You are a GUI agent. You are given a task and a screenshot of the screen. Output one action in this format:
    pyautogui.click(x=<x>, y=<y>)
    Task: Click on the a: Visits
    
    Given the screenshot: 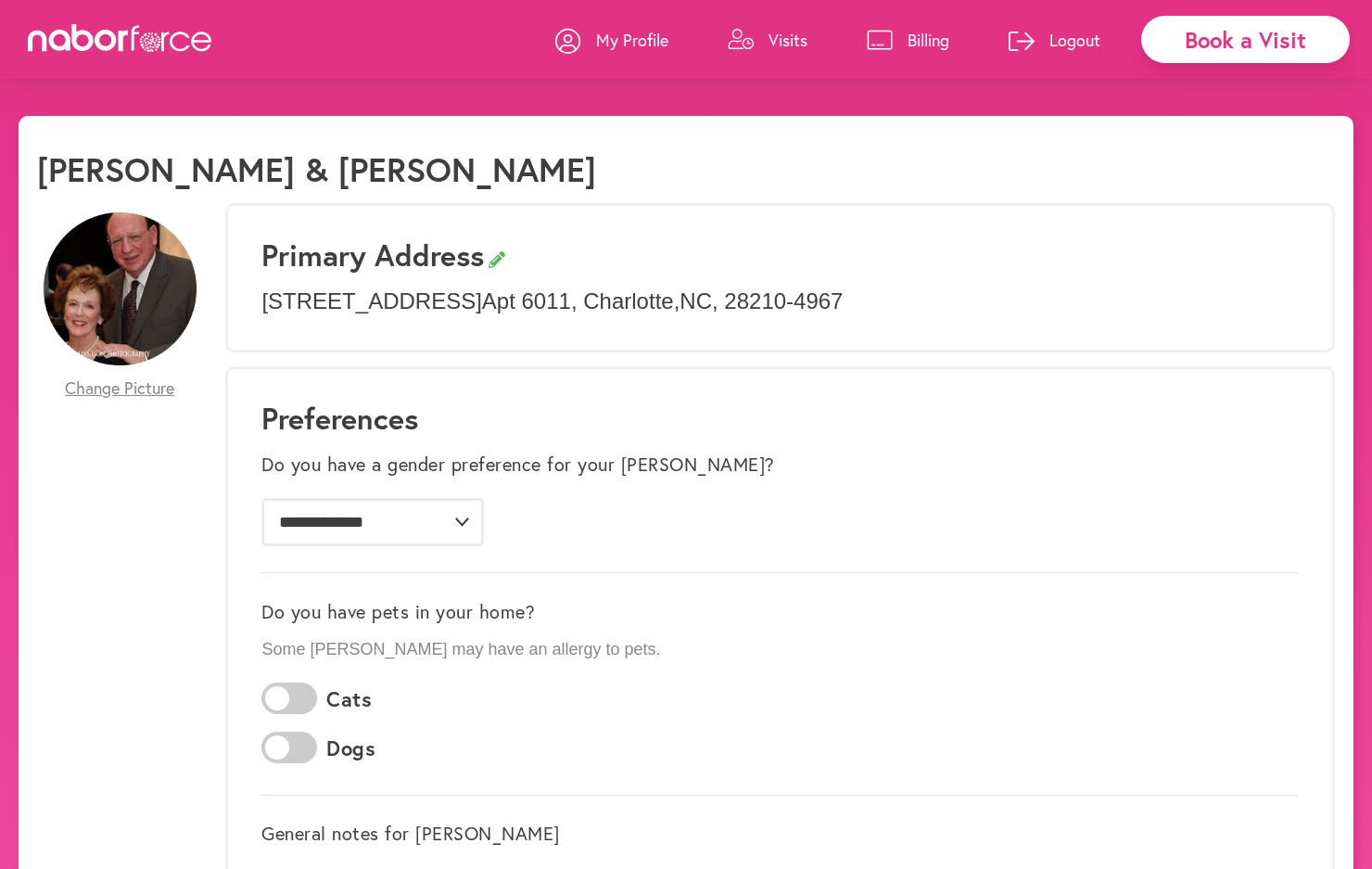 What is the action you would take?
    pyautogui.click(x=768, y=40)
    